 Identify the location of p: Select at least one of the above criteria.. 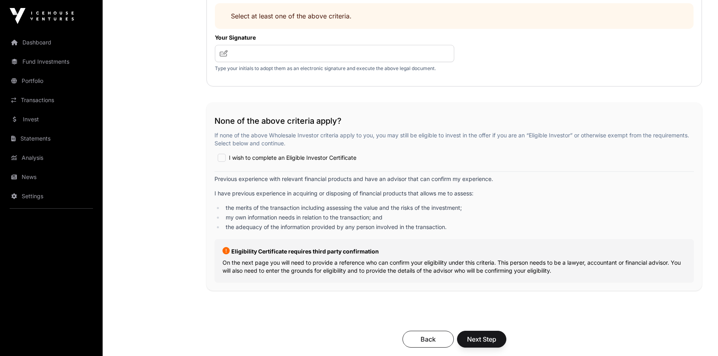
(454, 16).